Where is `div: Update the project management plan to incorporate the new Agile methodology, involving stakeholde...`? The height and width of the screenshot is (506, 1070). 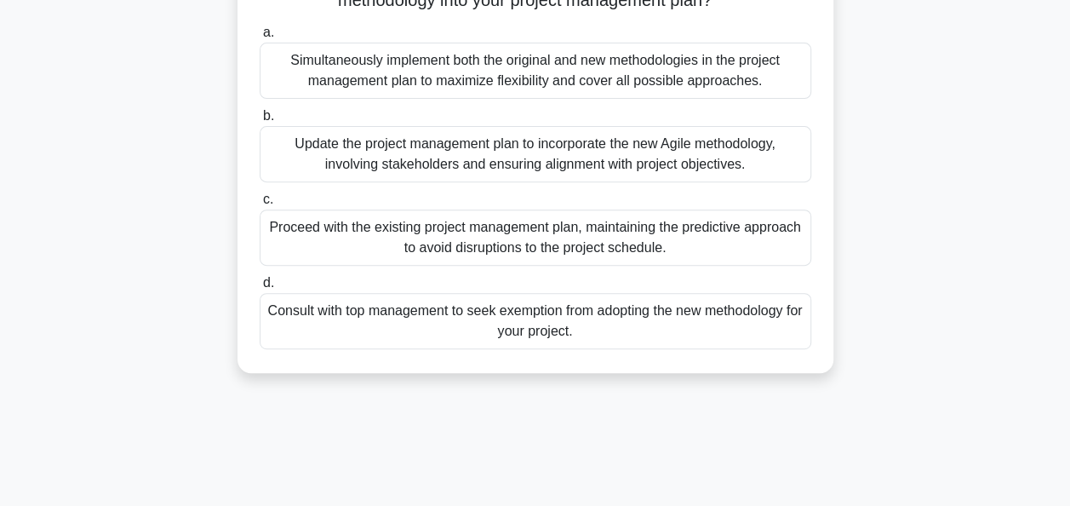
div: Update the project management plan to incorporate the new Agile methodology, involving stakeholde... is located at coordinates (536, 154).